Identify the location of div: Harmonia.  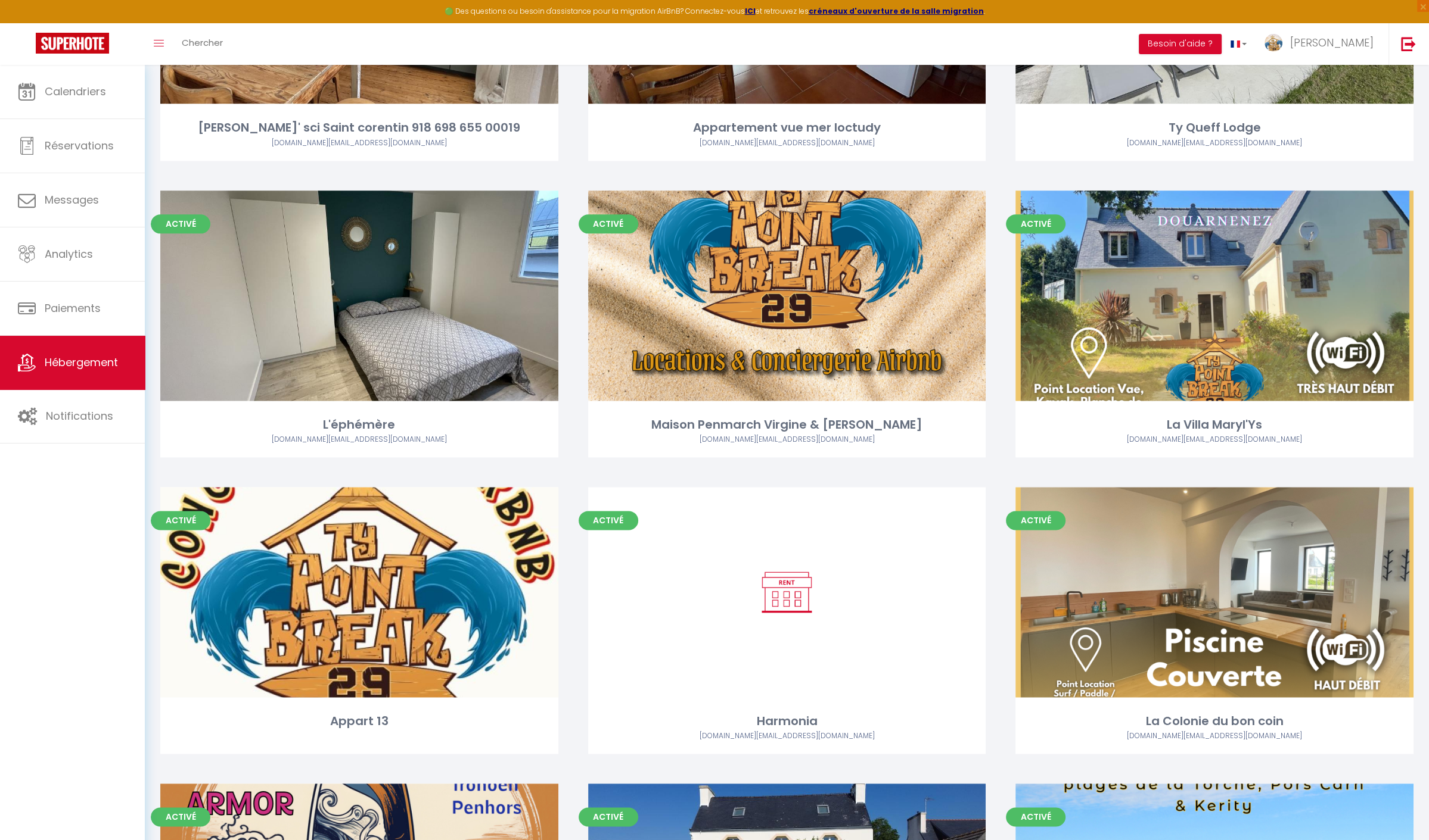
(787, 721).